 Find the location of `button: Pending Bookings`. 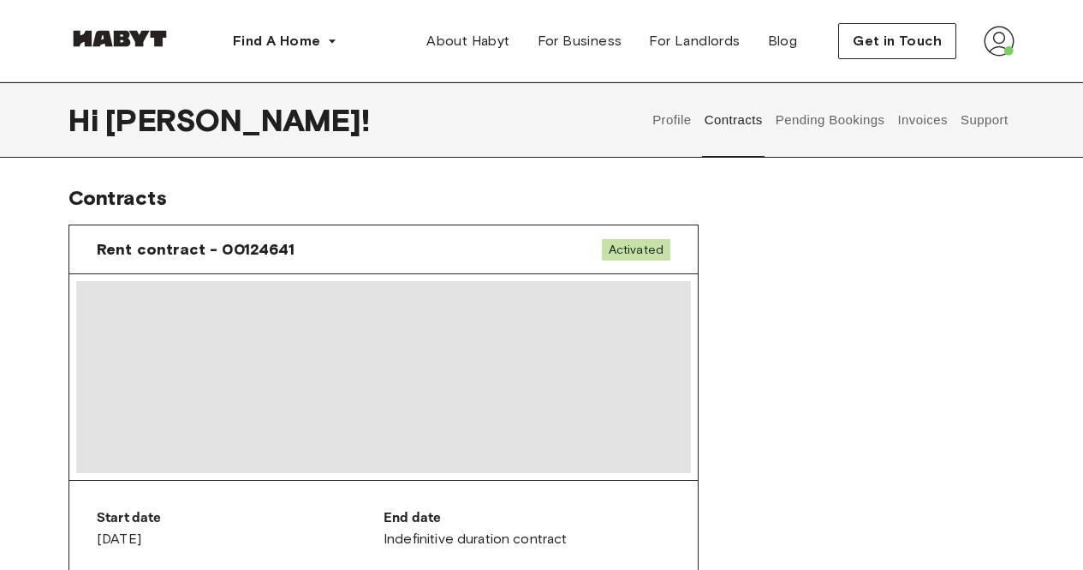

button: Pending Bookings is located at coordinates (830, 120).